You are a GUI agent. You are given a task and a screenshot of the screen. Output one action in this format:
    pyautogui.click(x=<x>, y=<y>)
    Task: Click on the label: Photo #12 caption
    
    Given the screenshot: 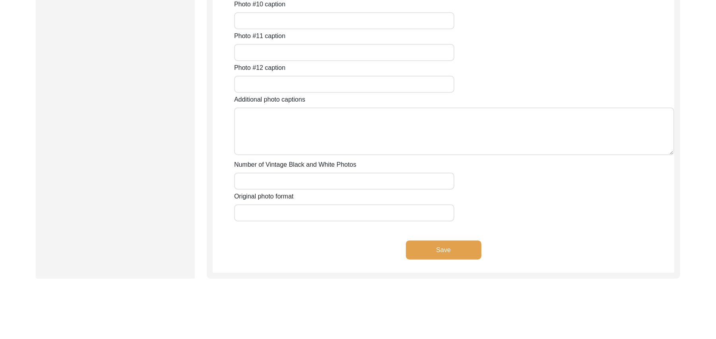 What is the action you would take?
    pyautogui.click(x=260, y=68)
    